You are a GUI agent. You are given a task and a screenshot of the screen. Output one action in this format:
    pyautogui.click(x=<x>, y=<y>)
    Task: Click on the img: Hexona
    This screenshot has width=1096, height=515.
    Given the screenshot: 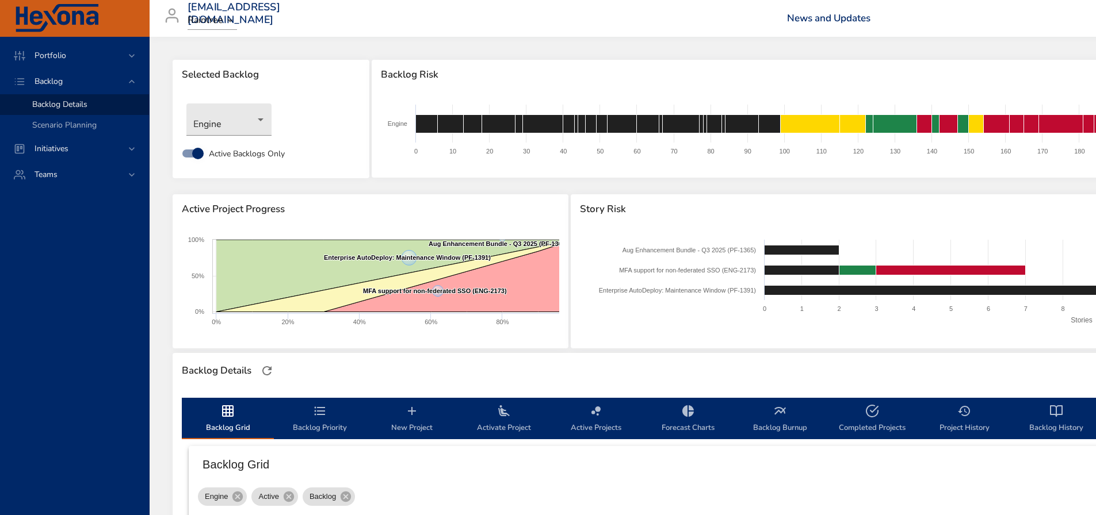 What is the action you would take?
    pyautogui.click(x=57, y=18)
    